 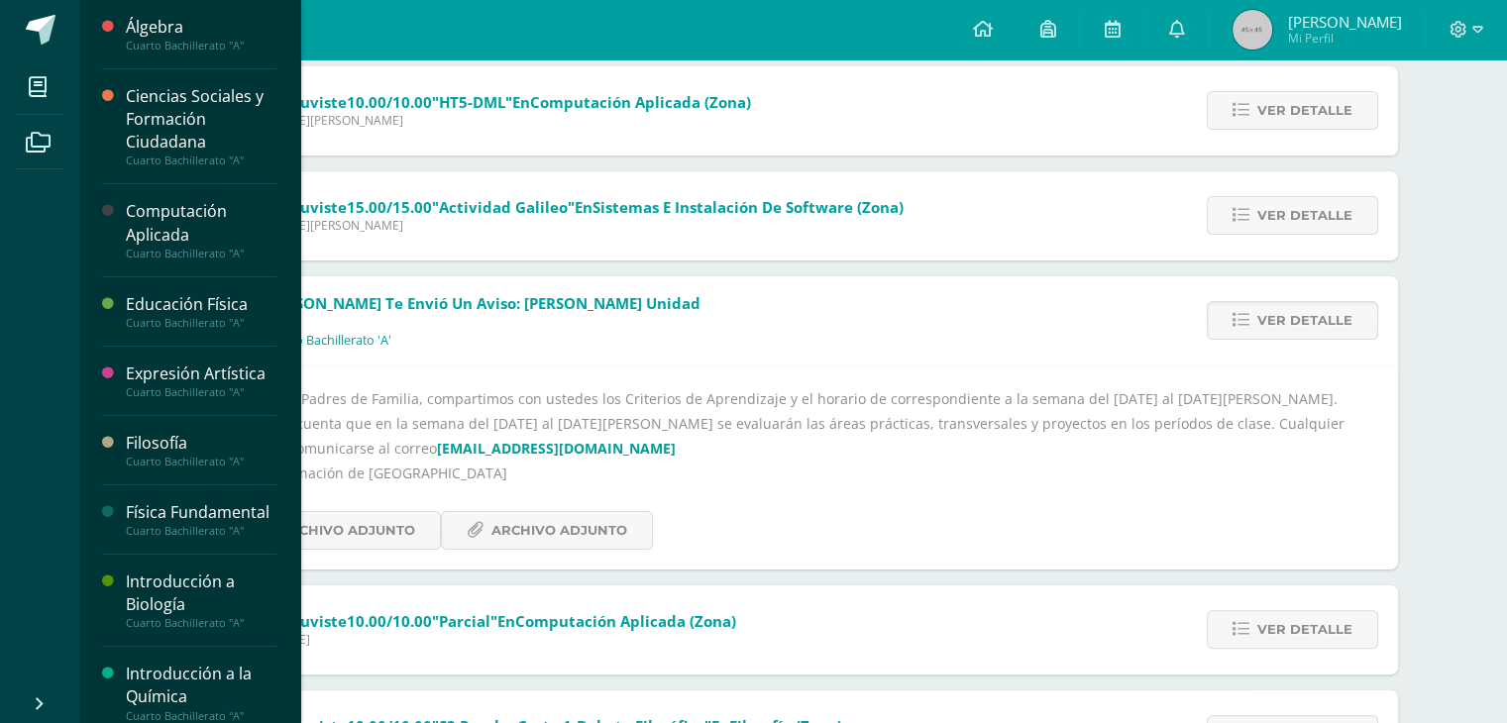 I want to click on div: Estimados Padres de Familia, compartimos con ustedes los Criterios de Aprendizaje y el horario de..., so click(x=794, y=468).